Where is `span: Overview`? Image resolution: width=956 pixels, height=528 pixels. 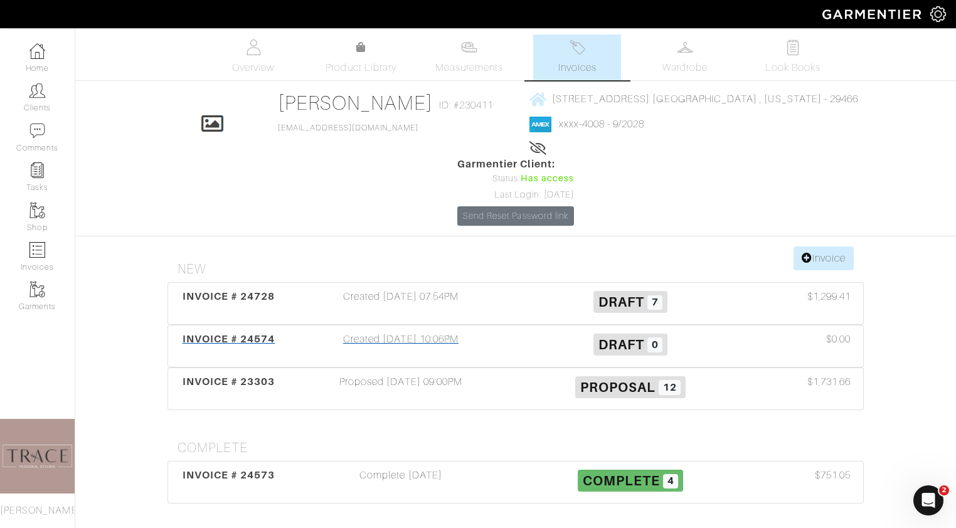 span: Overview is located at coordinates (253, 68).